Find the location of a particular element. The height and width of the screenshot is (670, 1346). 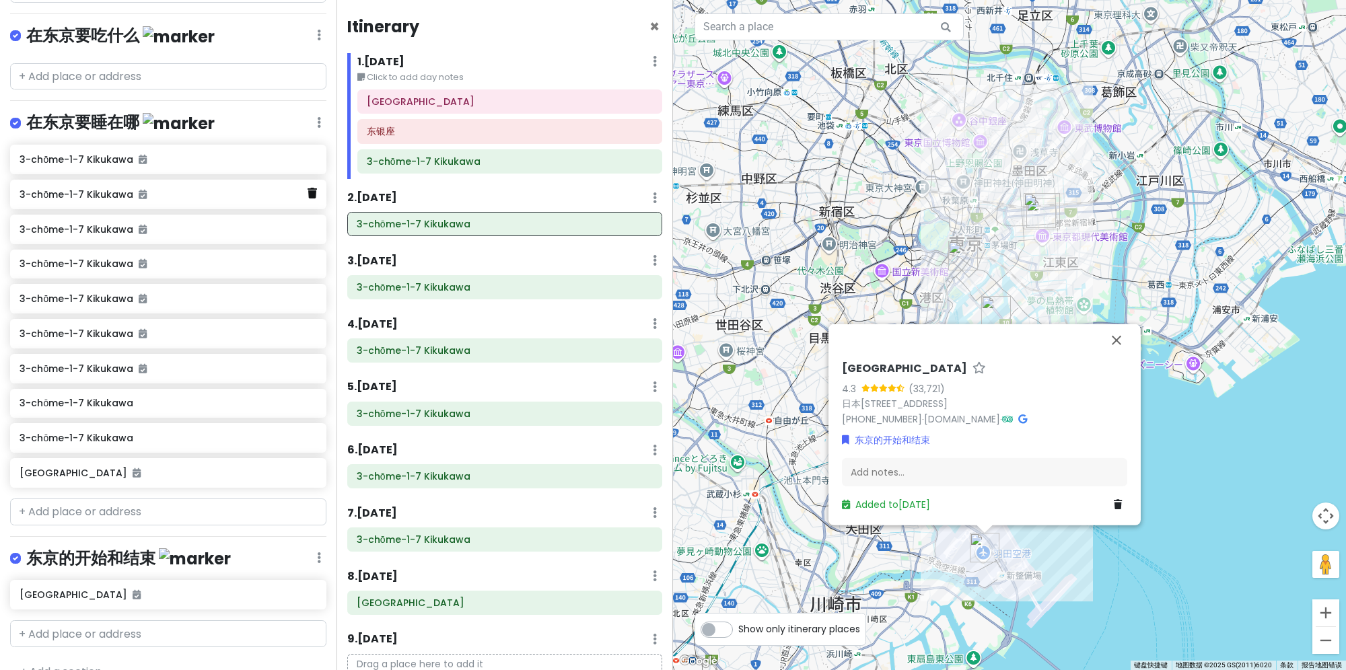

button: Close is located at coordinates (654, 27).